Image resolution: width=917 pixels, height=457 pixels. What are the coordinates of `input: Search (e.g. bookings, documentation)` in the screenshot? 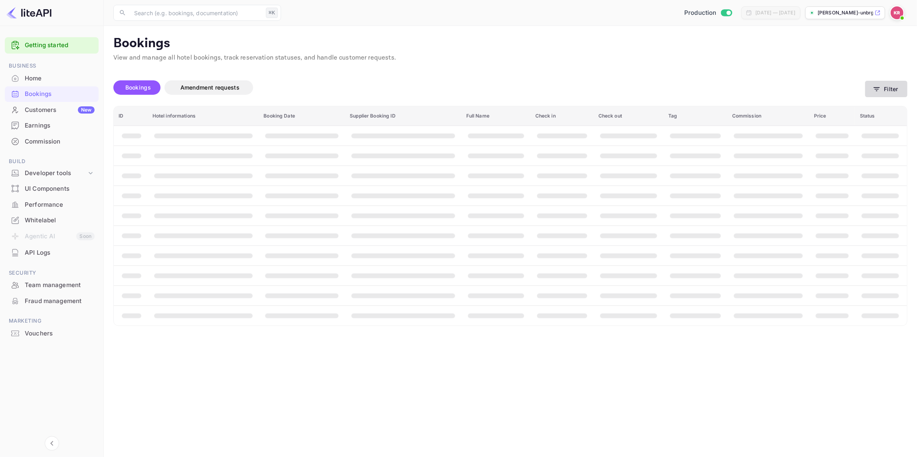 It's located at (196, 13).